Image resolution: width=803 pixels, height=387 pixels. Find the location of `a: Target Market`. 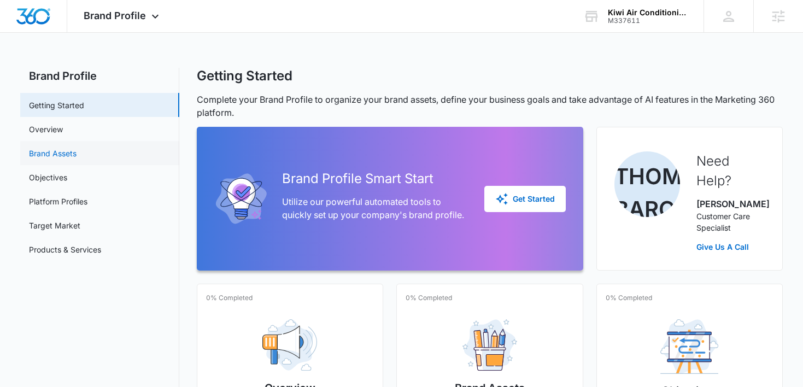

a: Target Market is located at coordinates (55, 225).